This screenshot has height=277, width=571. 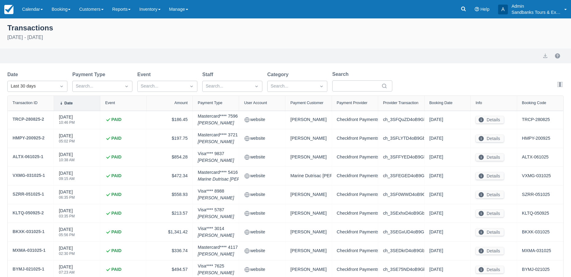 I want to click on a: BKXK-031025-1, so click(x=29, y=232).